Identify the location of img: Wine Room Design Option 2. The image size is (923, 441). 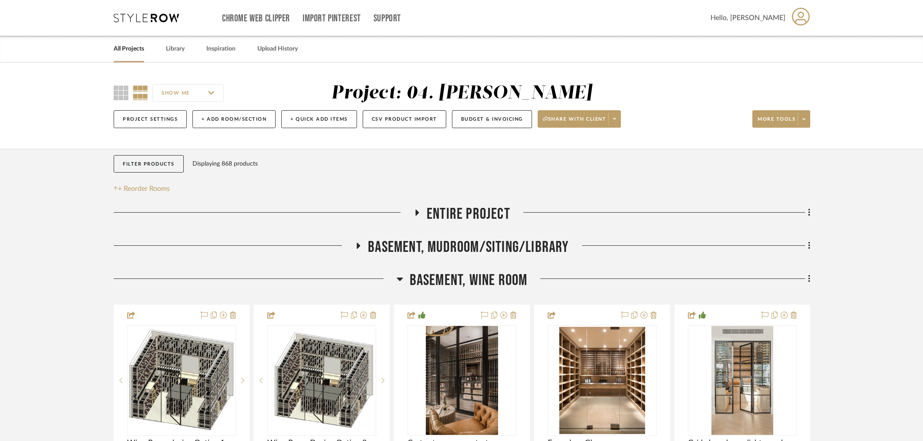
(322, 380).